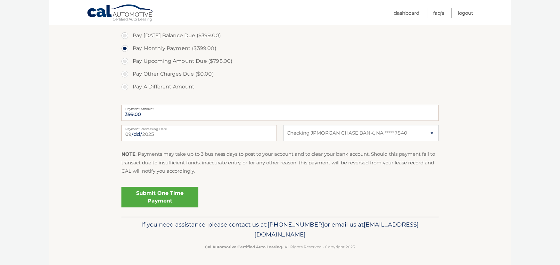  I want to click on label: Payment Processing Date, so click(199, 128).